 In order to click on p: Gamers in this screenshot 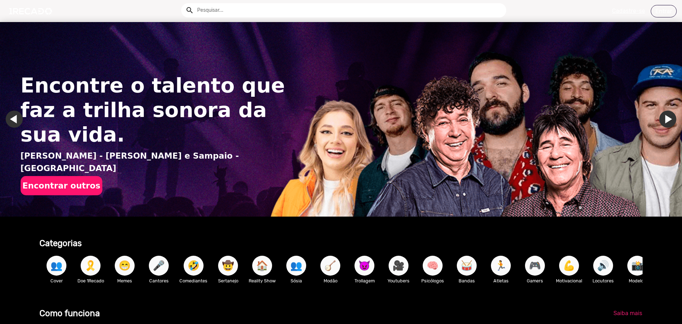, I will do `click(535, 280)`.